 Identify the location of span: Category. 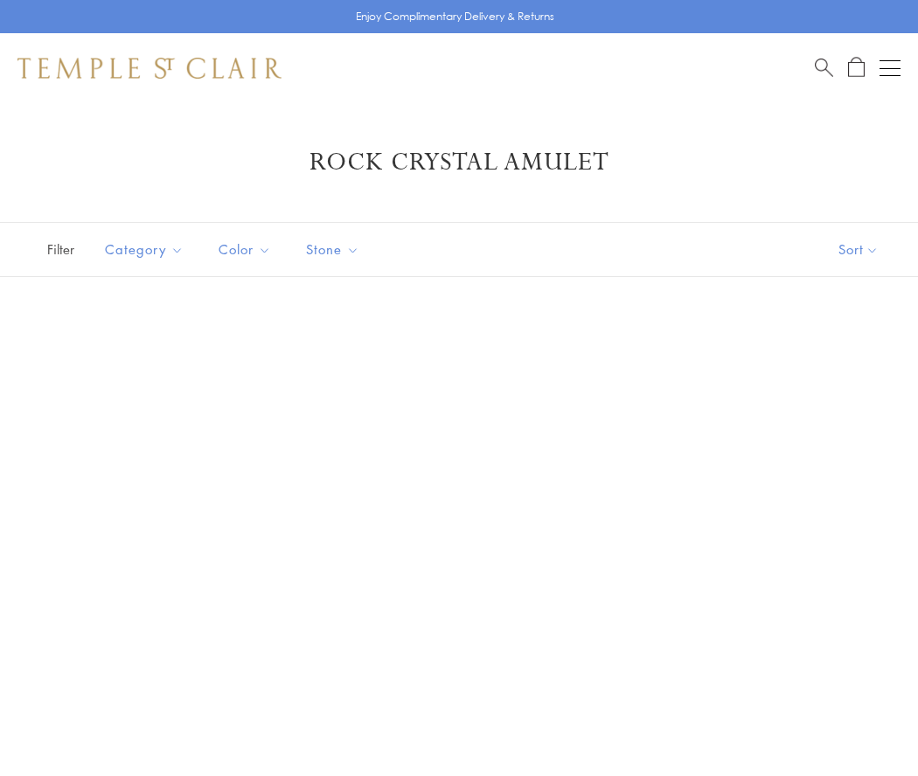
(146, 249).